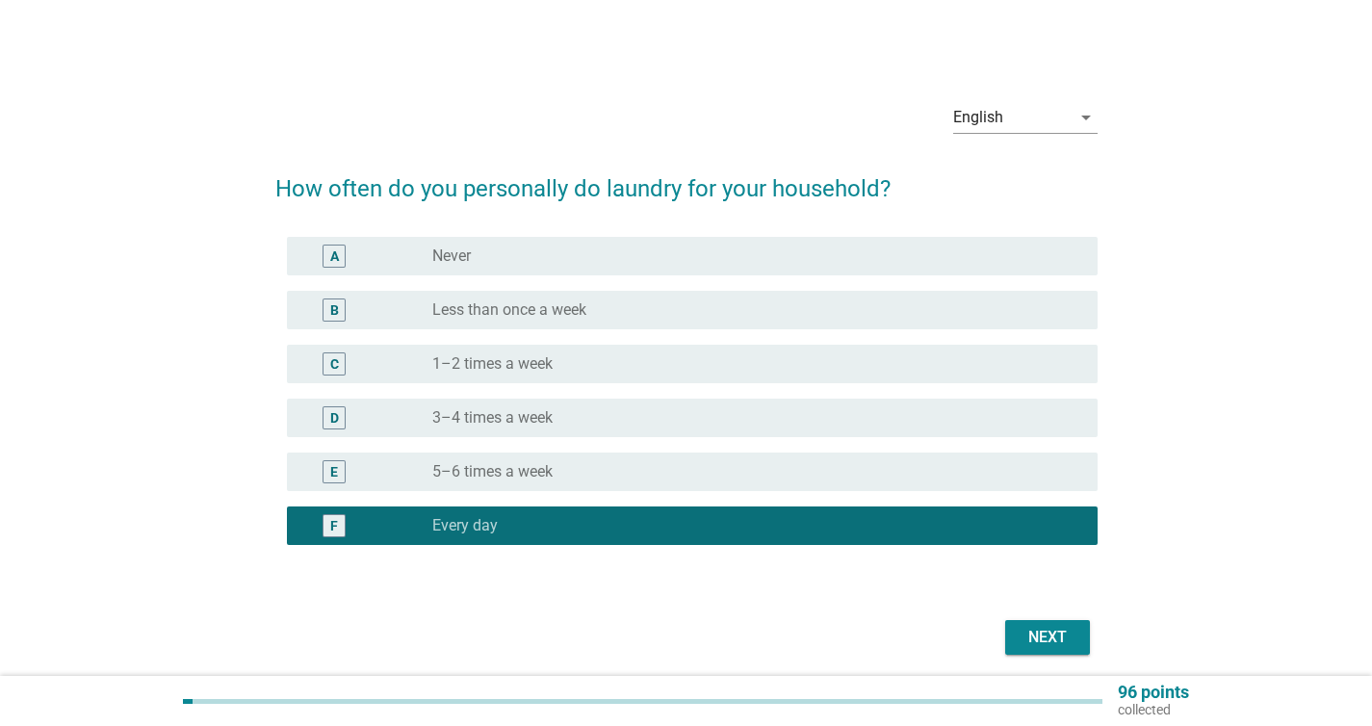  What do you see at coordinates (1048, 637) in the screenshot?
I see `button: Next` at bounding box center [1048, 637].